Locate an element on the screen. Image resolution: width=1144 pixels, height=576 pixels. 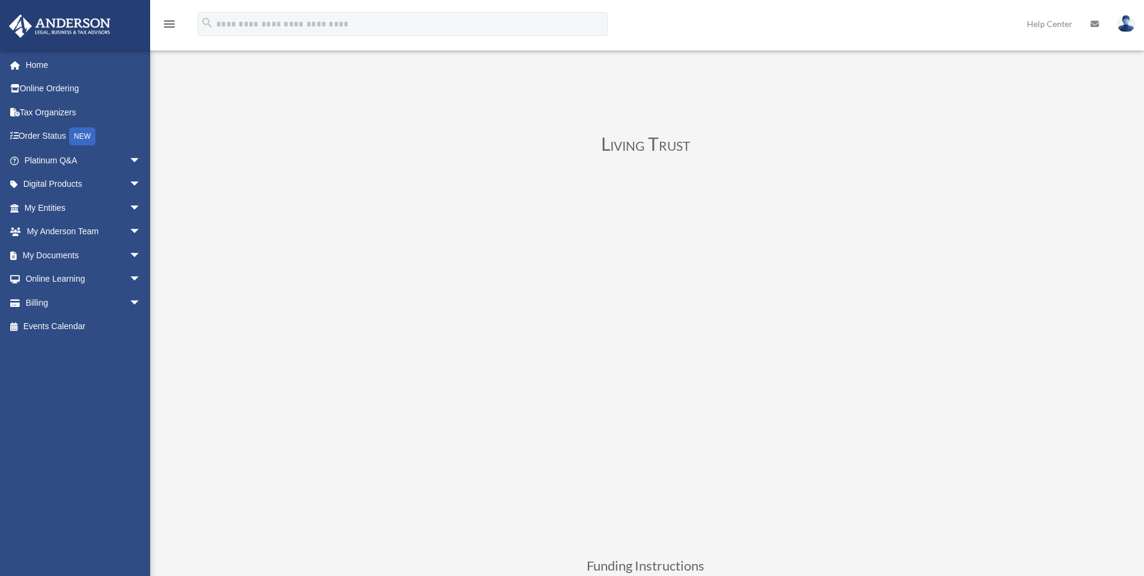
h3: Living Trust is located at coordinates (646, 147).